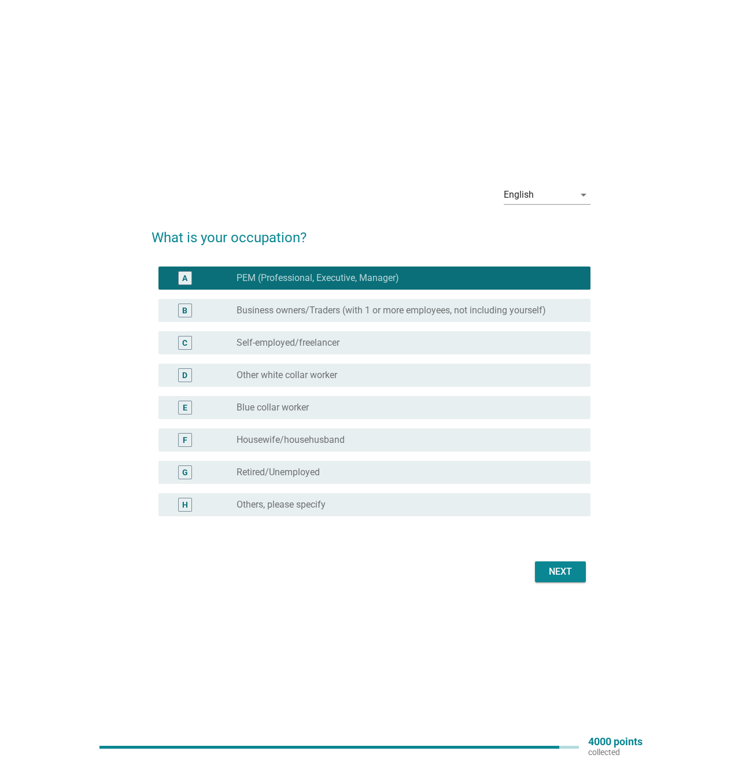  What do you see at coordinates (184, 343) in the screenshot?
I see `div: C` at bounding box center [184, 343].